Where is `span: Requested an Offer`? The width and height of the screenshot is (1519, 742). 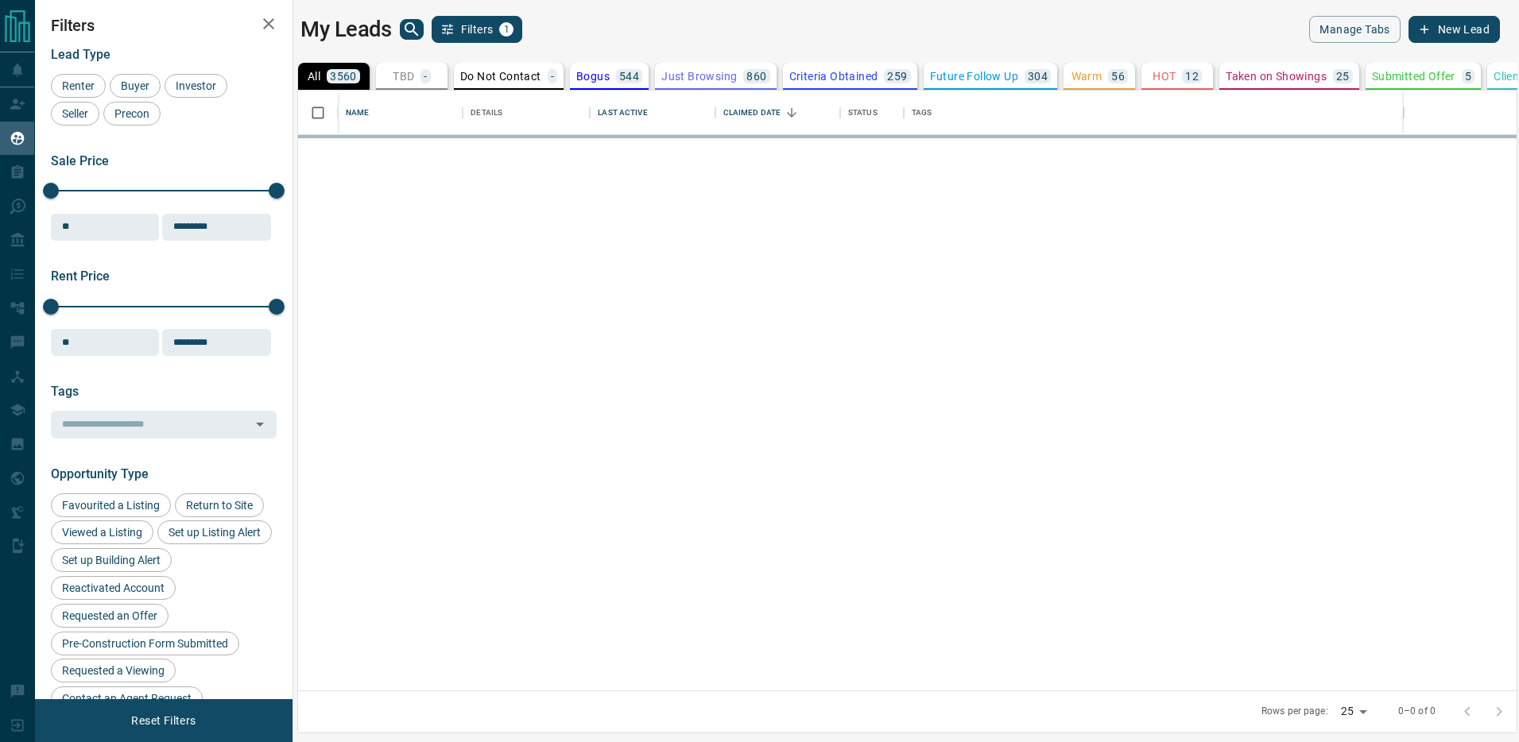
span: Requested an Offer is located at coordinates (110, 616).